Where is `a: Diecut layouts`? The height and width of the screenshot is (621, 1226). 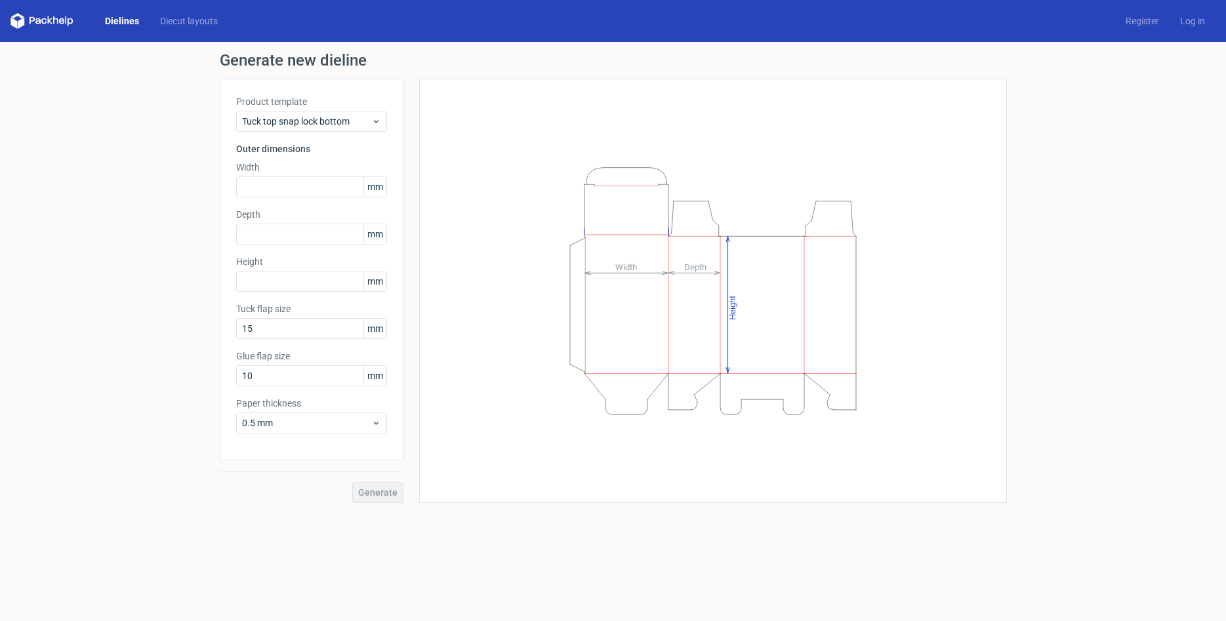 a: Diecut layouts is located at coordinates (189, 21).